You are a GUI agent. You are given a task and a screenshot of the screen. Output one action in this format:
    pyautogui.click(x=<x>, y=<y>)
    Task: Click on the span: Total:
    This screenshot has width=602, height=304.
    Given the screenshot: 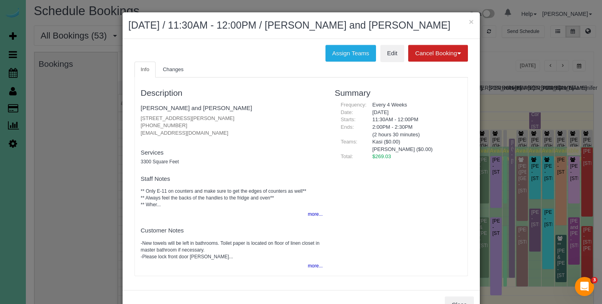 What is the action you would take?
    pyautogui.click(x=347, y=156)
    